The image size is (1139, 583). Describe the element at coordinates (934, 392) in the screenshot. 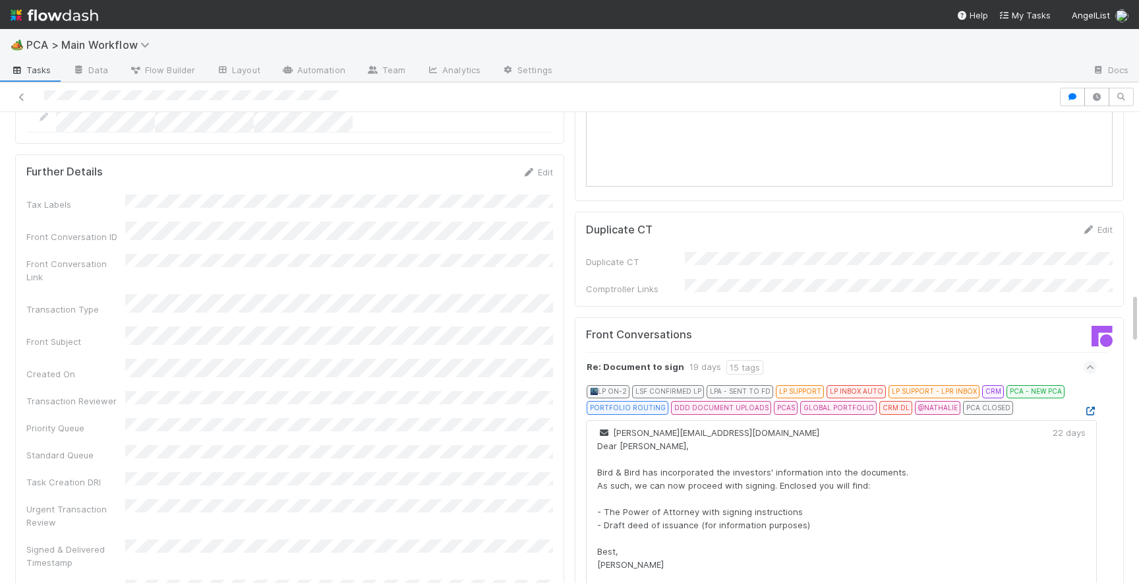

I see `div: LP SUPPORT - LPR INBOX` at that location.